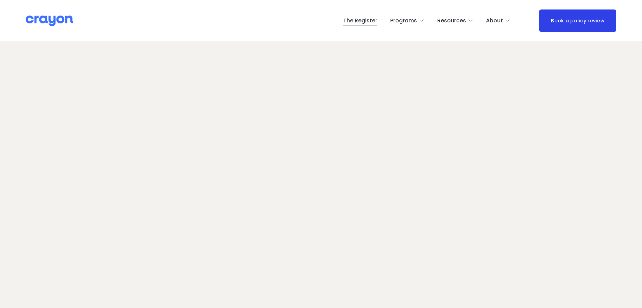 This screenshot has height=308, width=642. Describe the element at coordinates (452, 21) in the screenshot. I see `span: Resources` at that location.